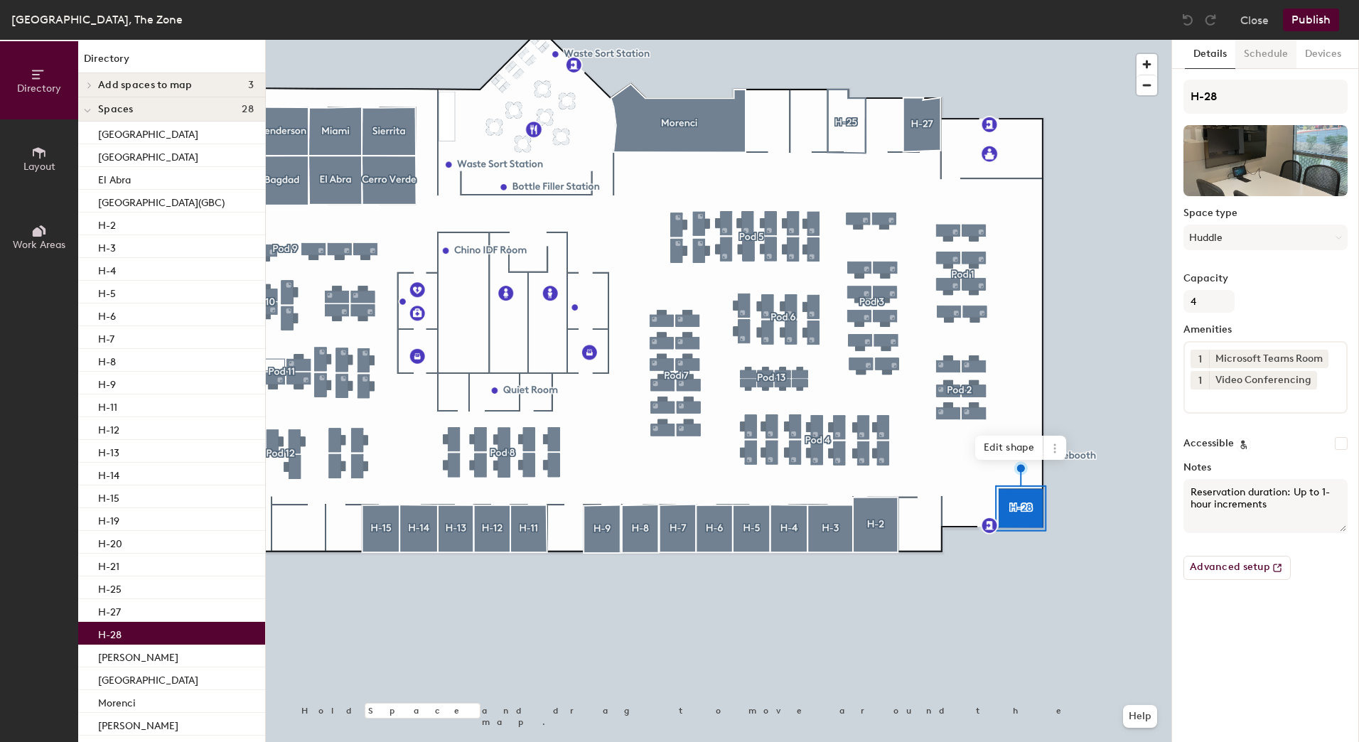 Image resolution: width=1359 pixels, height=742 pixels. What do you see at coordinates (145, 85) in the screenshot?
I see `span: Add spaces to map` at bounding box center [145, 85].